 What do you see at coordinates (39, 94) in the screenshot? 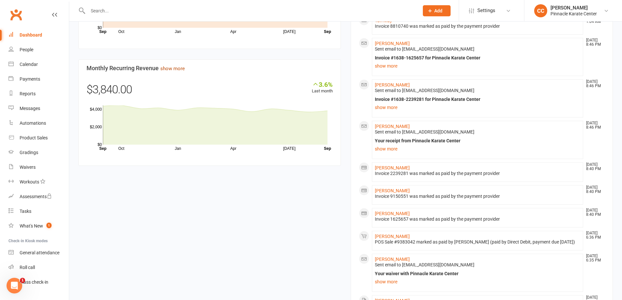
I see `a: Reports` at bounding box center [39, 94].